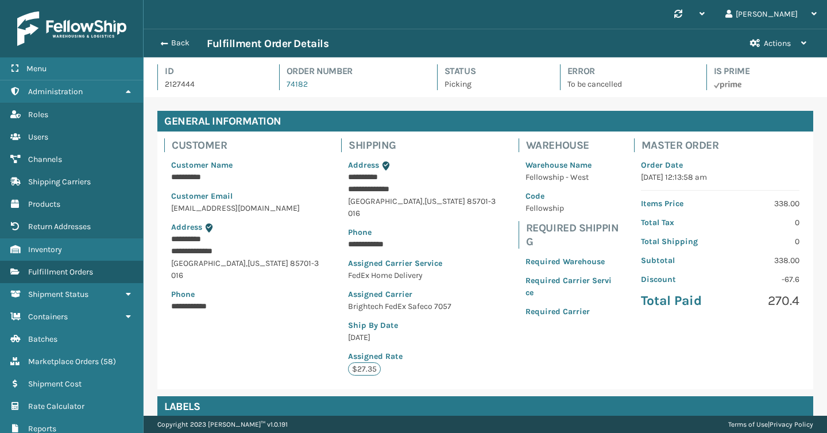 The height and width of the screenshot is (433, 827). I want to click on p: FedEx Home Delivery, so click(423, 275).